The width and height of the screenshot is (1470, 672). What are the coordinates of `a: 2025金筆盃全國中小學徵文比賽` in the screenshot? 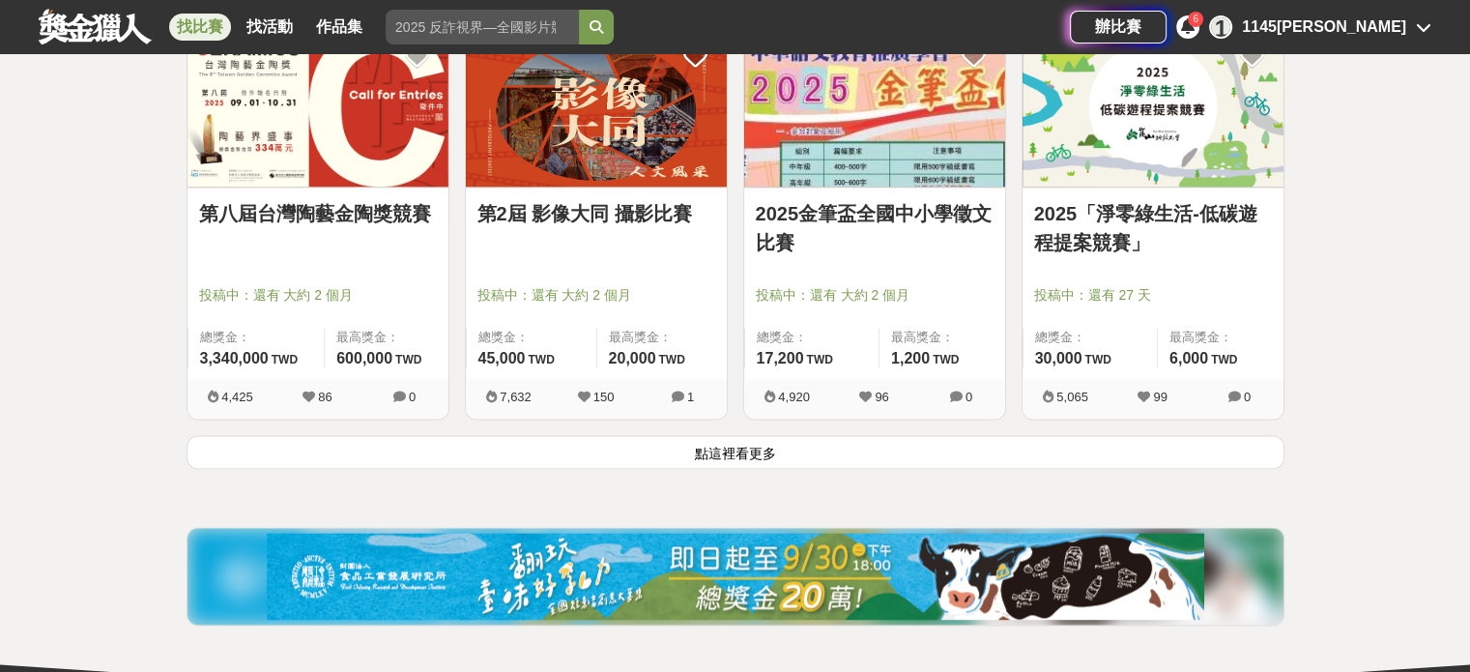 It's located at (875, 228).